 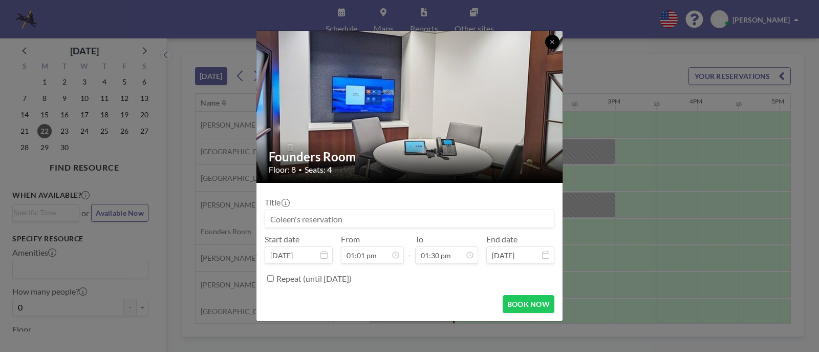 What do you see at coordinates (410, 219) in the screenshot?
I see `input: Coleen's reservation` at bounding box center [410, 219].